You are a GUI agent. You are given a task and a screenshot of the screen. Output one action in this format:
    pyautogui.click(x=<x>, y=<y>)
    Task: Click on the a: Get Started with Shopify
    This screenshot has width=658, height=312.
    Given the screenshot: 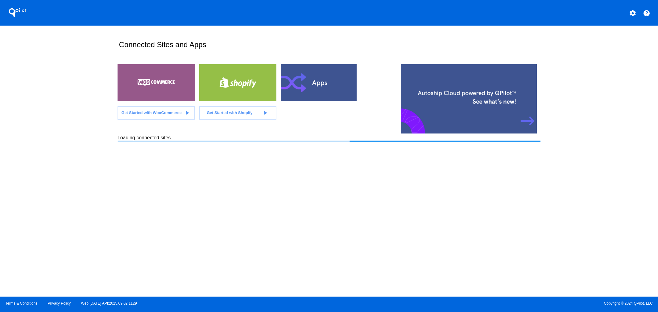 What is the action you would take?
    pyautogui.click(x=238, y=113)
    